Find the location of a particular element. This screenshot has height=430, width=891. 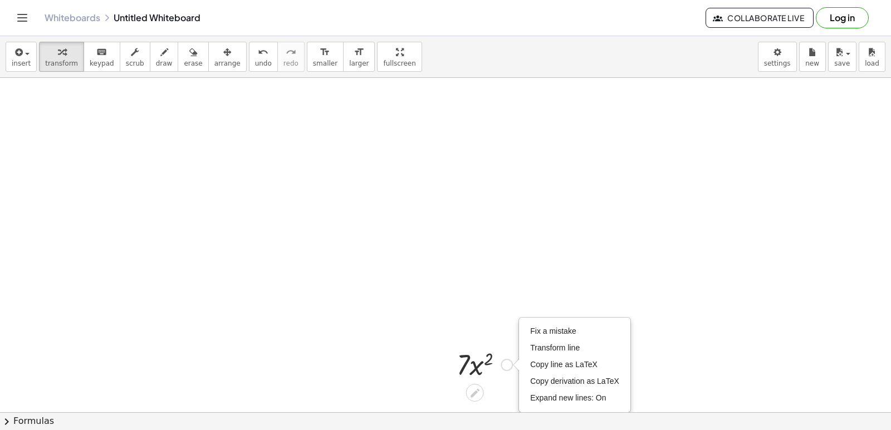

button: Collaborate Live is located at coordinates (759, 18).